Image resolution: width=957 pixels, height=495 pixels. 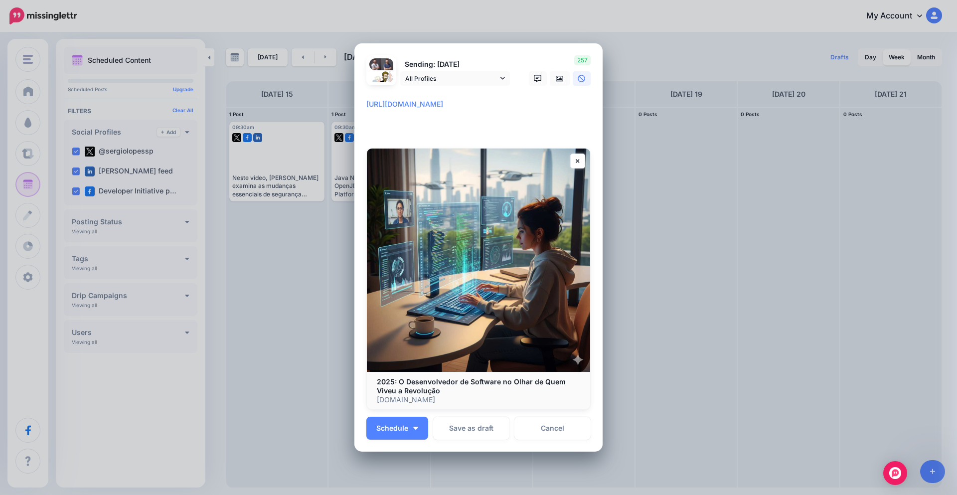 What do you see at coordinates (455, 78) in the screenshot?
I see `a: All Profiles` at bounding box center [455, 78].